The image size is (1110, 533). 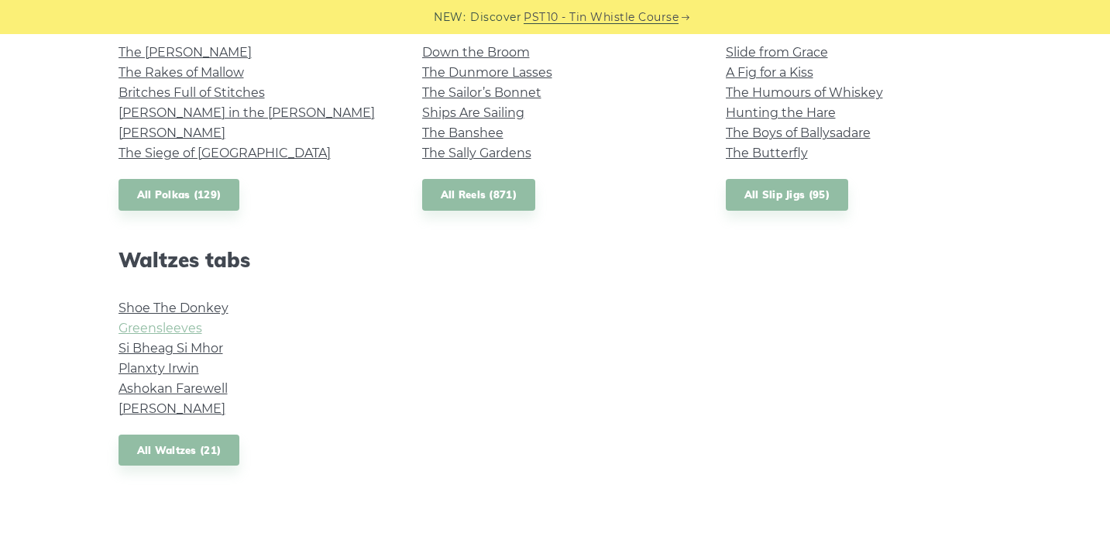 What do you see at coordinates (781, 112) in the screenshot?
I see `a: Hunting the Hare` at bounding box center [781, 112].